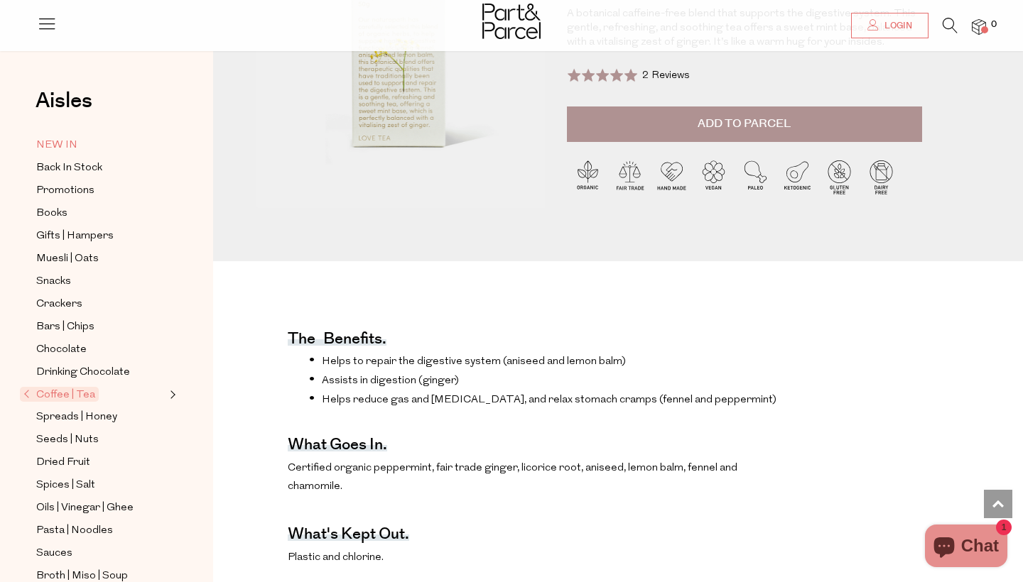 The width and height of the screenshot is (1023, 582). What do you see at coordinates (65, 327) in the screenshot?
I see `span: Bars | Chips` at bounding box center [65, 327].